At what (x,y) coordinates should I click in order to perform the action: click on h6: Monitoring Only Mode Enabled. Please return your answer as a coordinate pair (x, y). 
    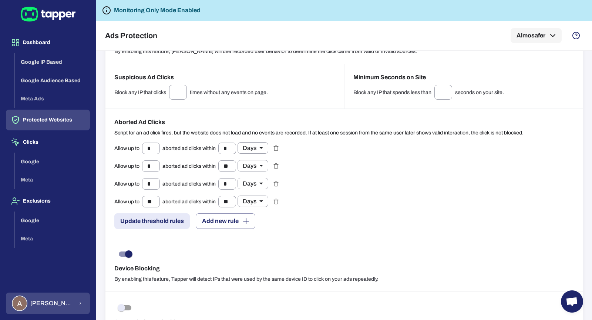
    Looking at the image, I should click on (157, 10).